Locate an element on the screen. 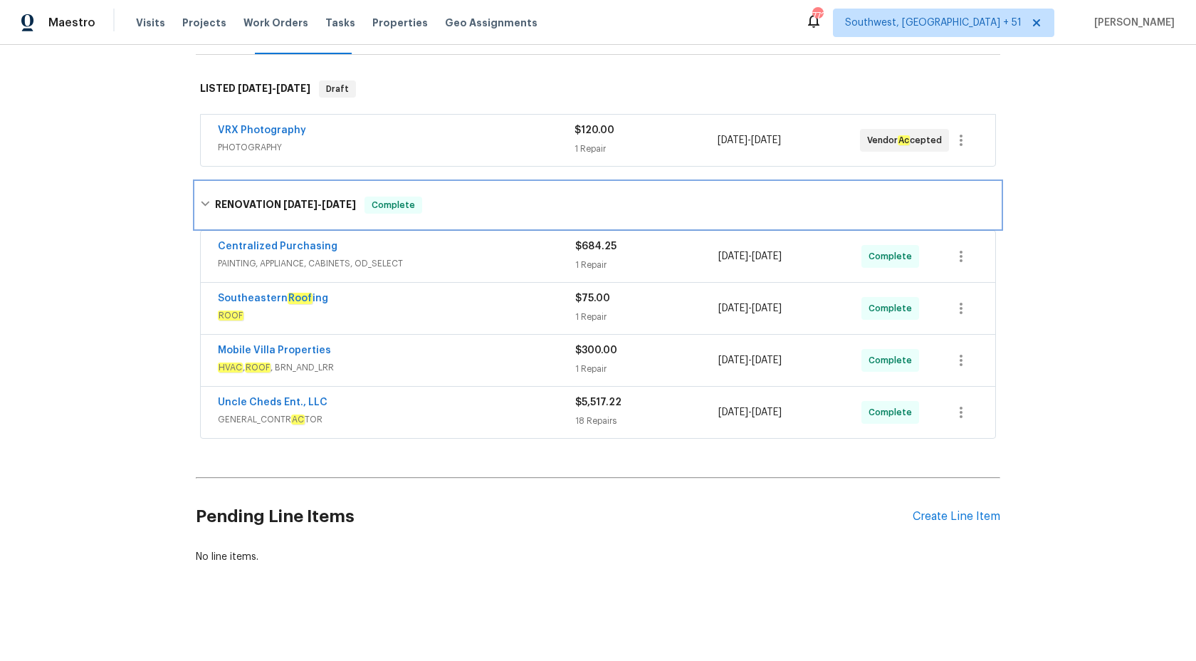 The width and height of the screenshot is (1196, 661). div: 18 Repairs is located at coordinates (647, 421).